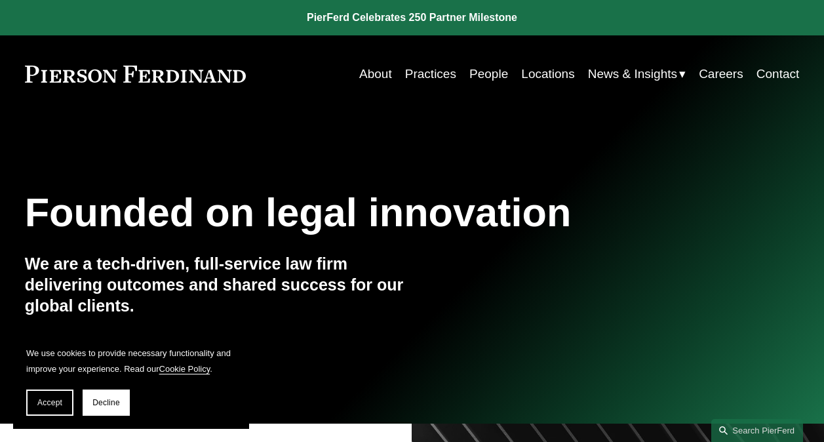 Image resolution: width=824 pixels, height=442 pixels. Describe the element at coordinates (106, 403) in the screenshot. I see `button: Decline` at that location.